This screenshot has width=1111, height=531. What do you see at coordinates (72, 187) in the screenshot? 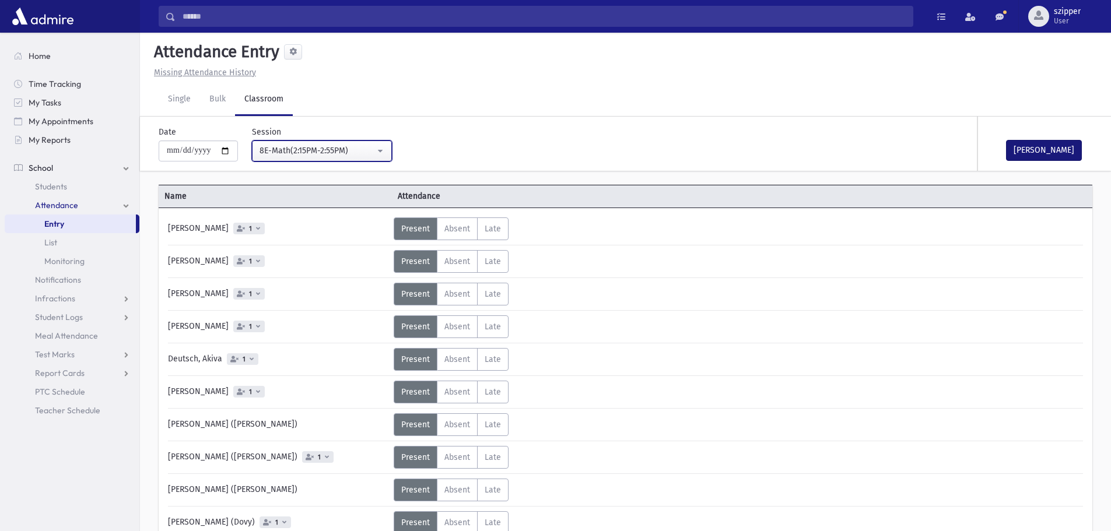
I see `a: Students` at bounding box center [72, 187].